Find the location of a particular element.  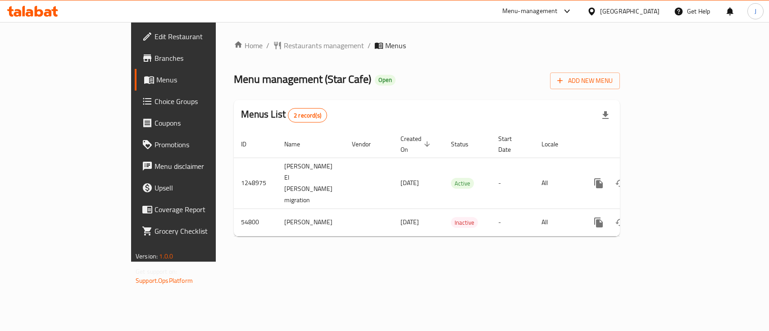

div: Menu-management is located at coordinates (530, 11).